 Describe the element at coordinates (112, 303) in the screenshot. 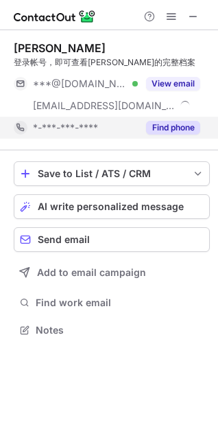

I see `button: Find work email` at that location.